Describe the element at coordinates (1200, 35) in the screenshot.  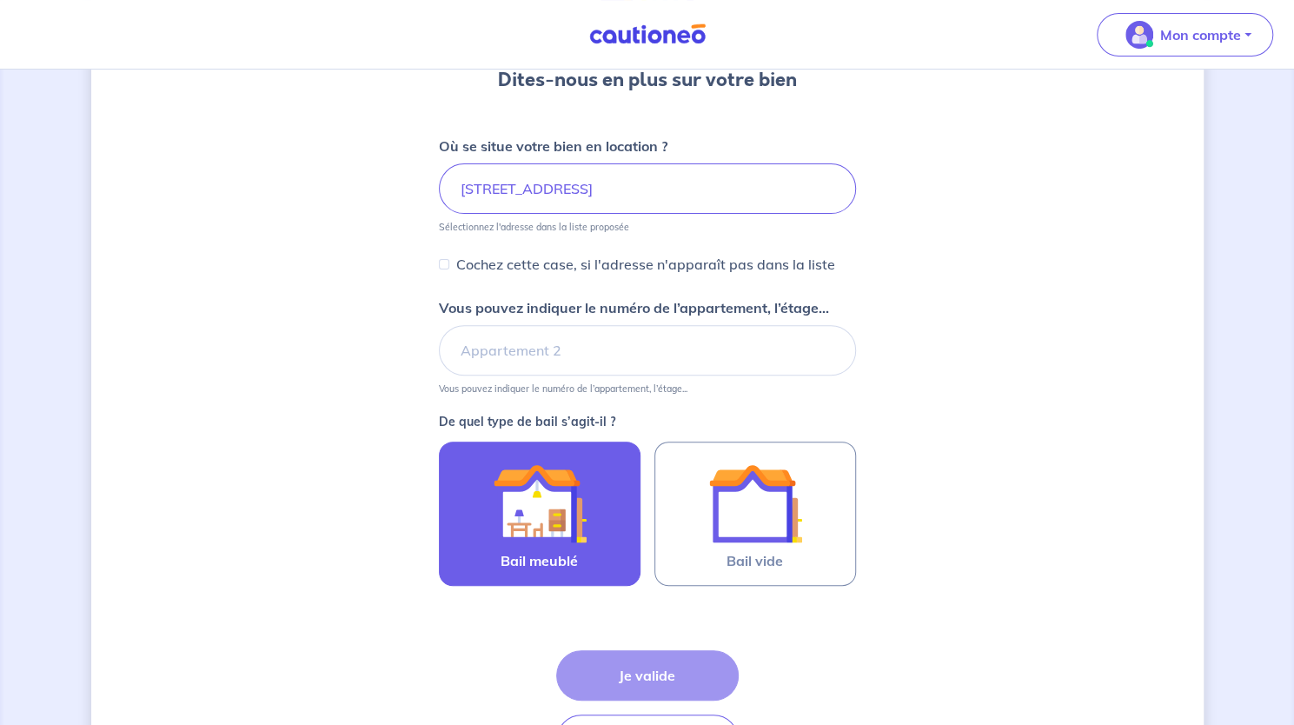
I see `p: Mon compte` at that location.